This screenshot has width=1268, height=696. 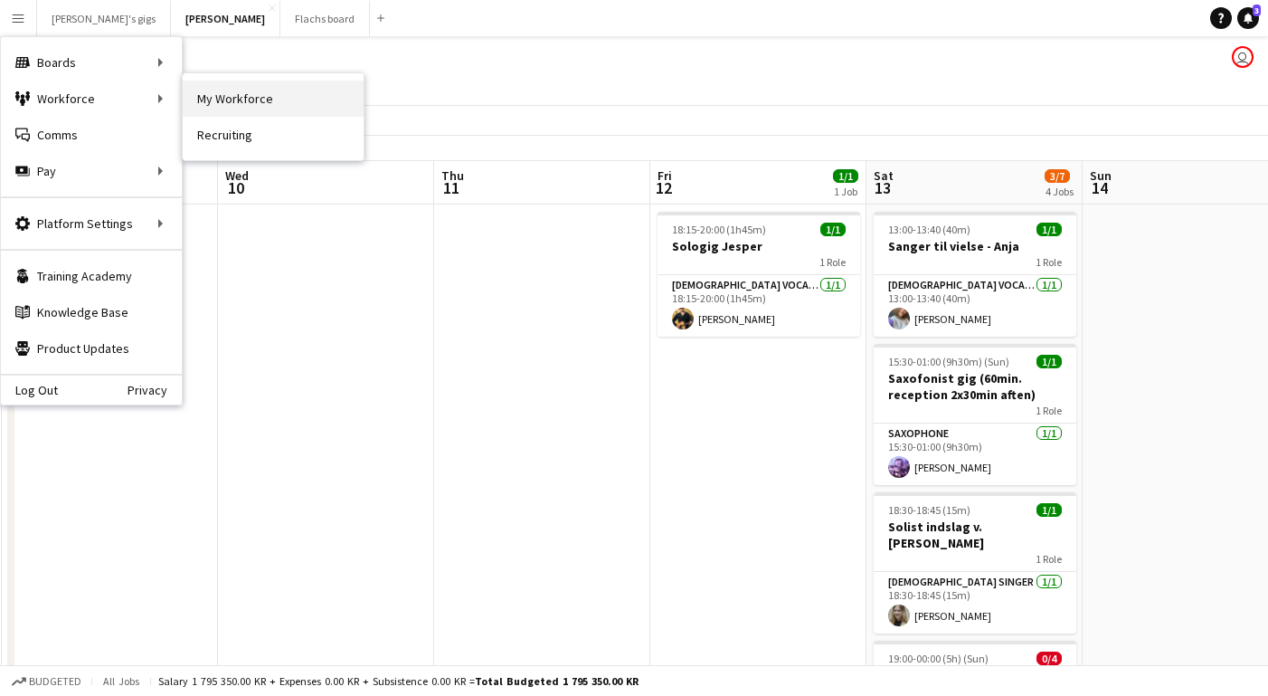 I want to click on span: All jobs, so click(x=121, y=680).